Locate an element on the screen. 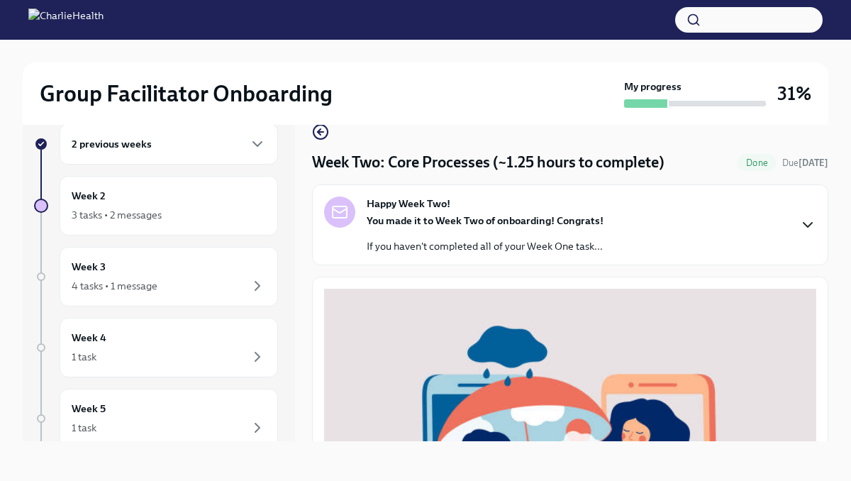  h6: Week 3 is located at coordinates (89, 267).